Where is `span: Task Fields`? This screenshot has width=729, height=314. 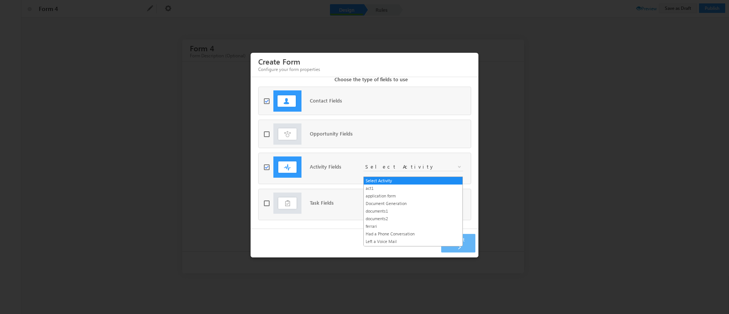 span: Task Fields is located at coordinates (321, 202).